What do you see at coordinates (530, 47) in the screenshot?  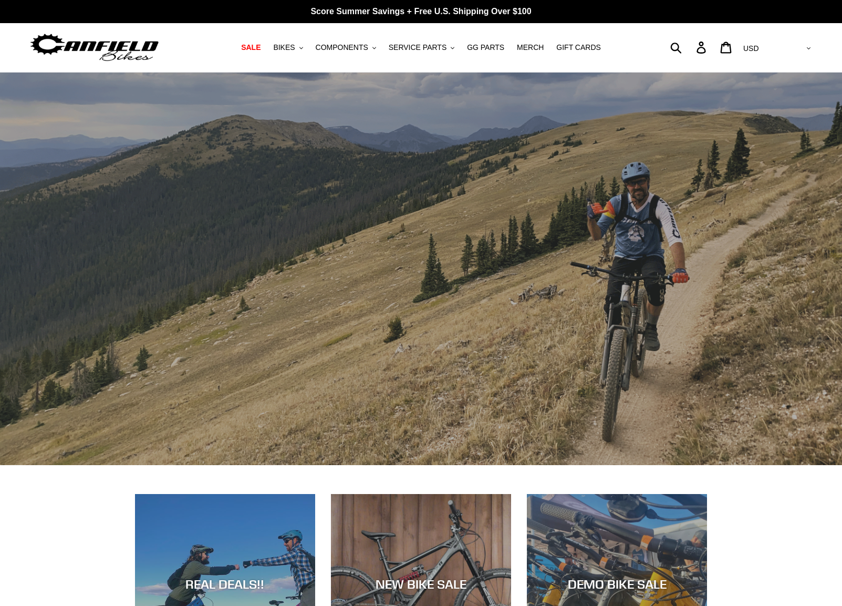 I see `a: MERCH` at bounding box center [530, 47].